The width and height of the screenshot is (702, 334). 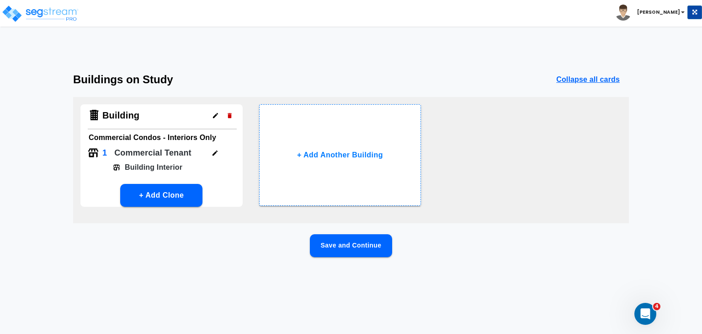 What do you see at coordinates (123, 80) in the screenshot?
I see `h3: Buildings on Study` at bounding box center [123, 80].